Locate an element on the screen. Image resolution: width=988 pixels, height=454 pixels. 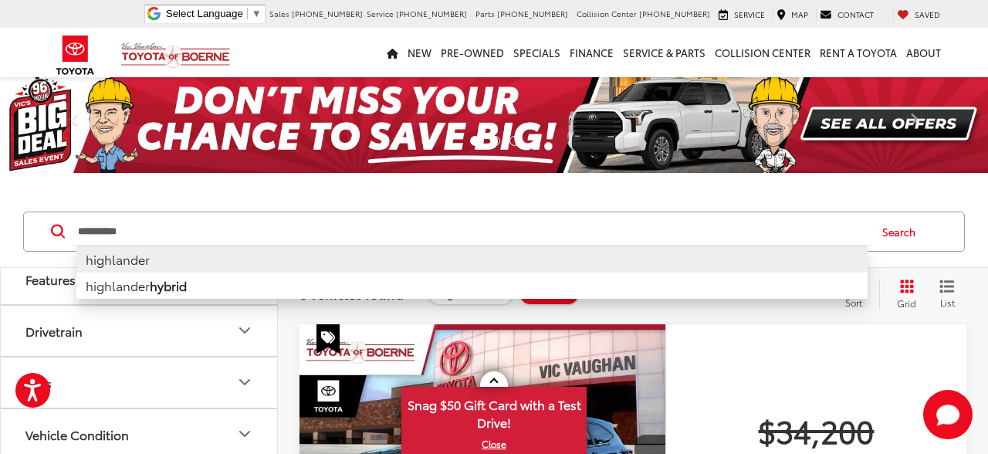
svg: Start Chat is located at coordinates (947, 414).